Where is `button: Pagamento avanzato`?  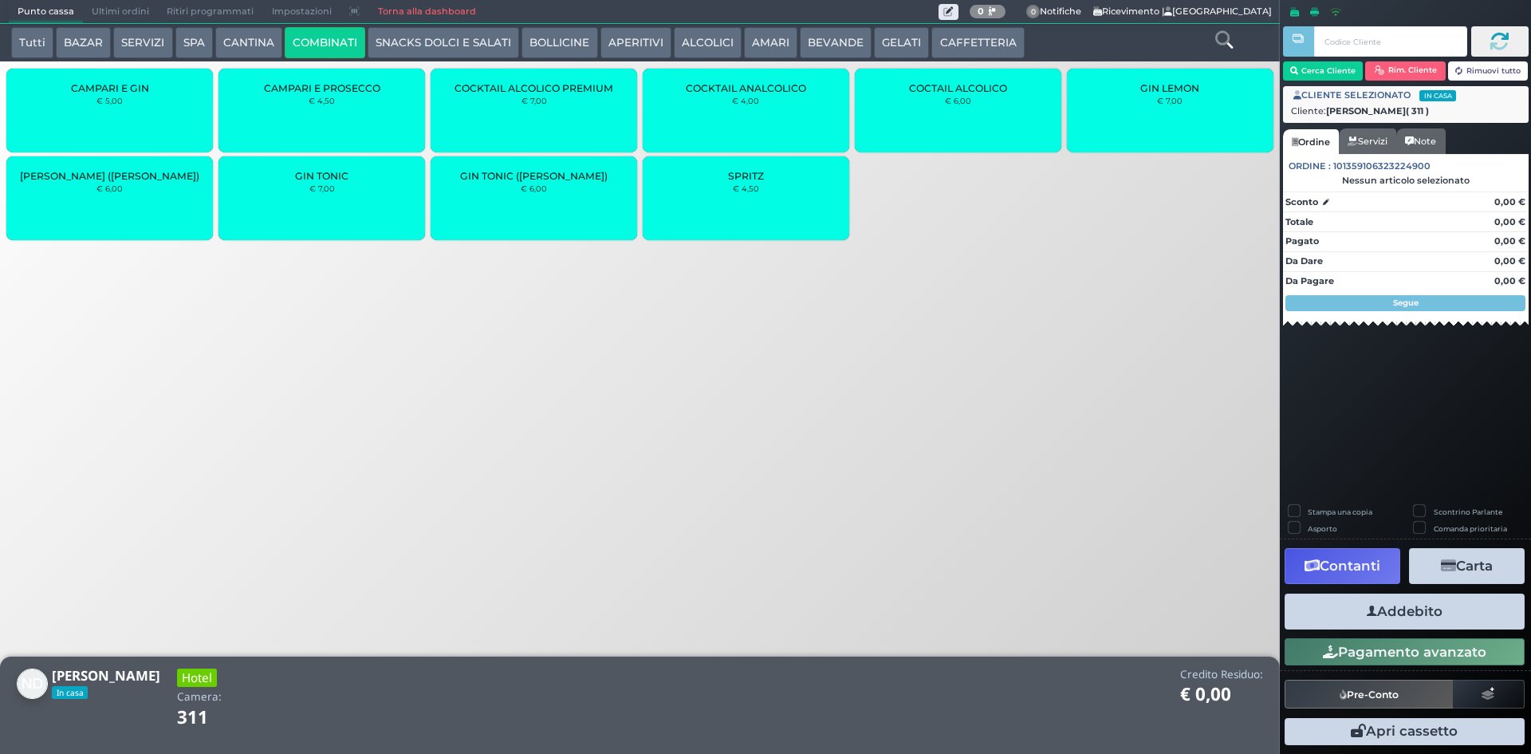 button: Pagamento avanzato is located at coordinates (1404, 652).